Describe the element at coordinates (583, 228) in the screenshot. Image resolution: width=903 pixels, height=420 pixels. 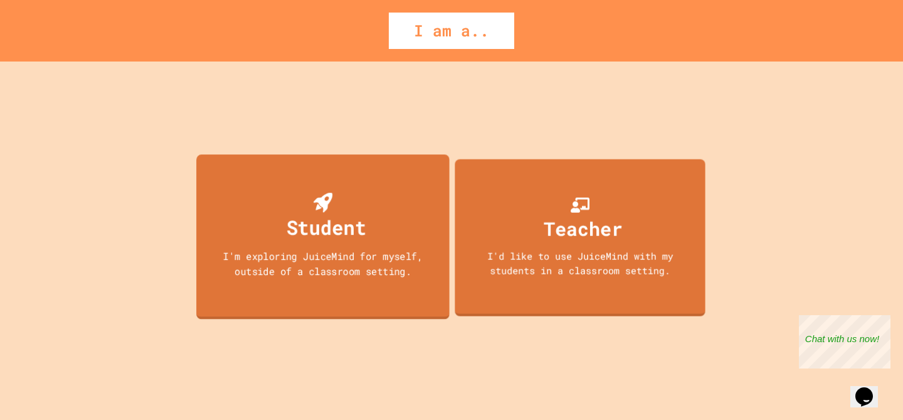
I see `div: Teacher` at that location.